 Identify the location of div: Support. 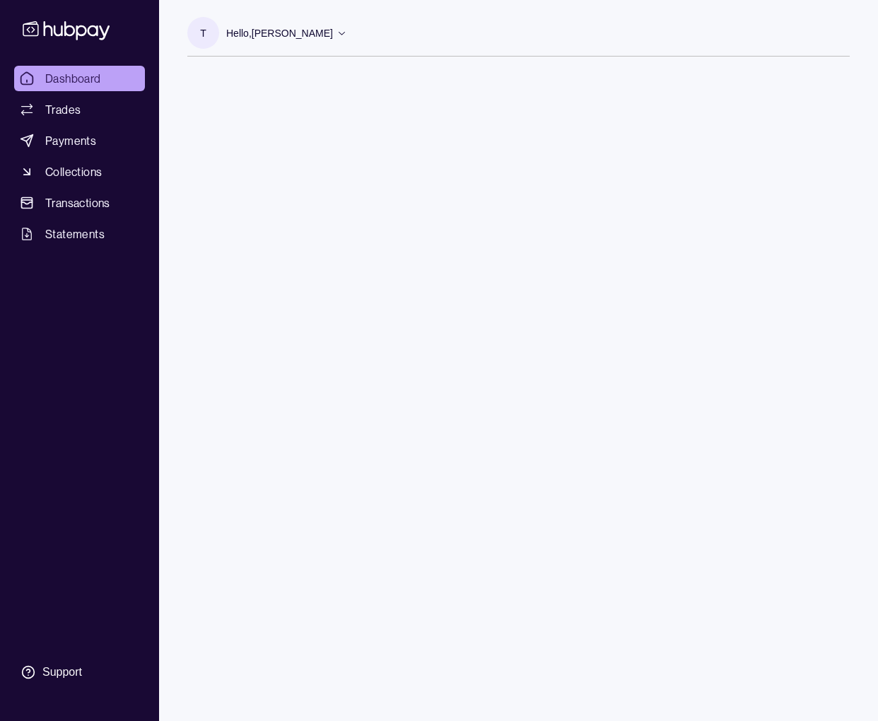
(62, 672).